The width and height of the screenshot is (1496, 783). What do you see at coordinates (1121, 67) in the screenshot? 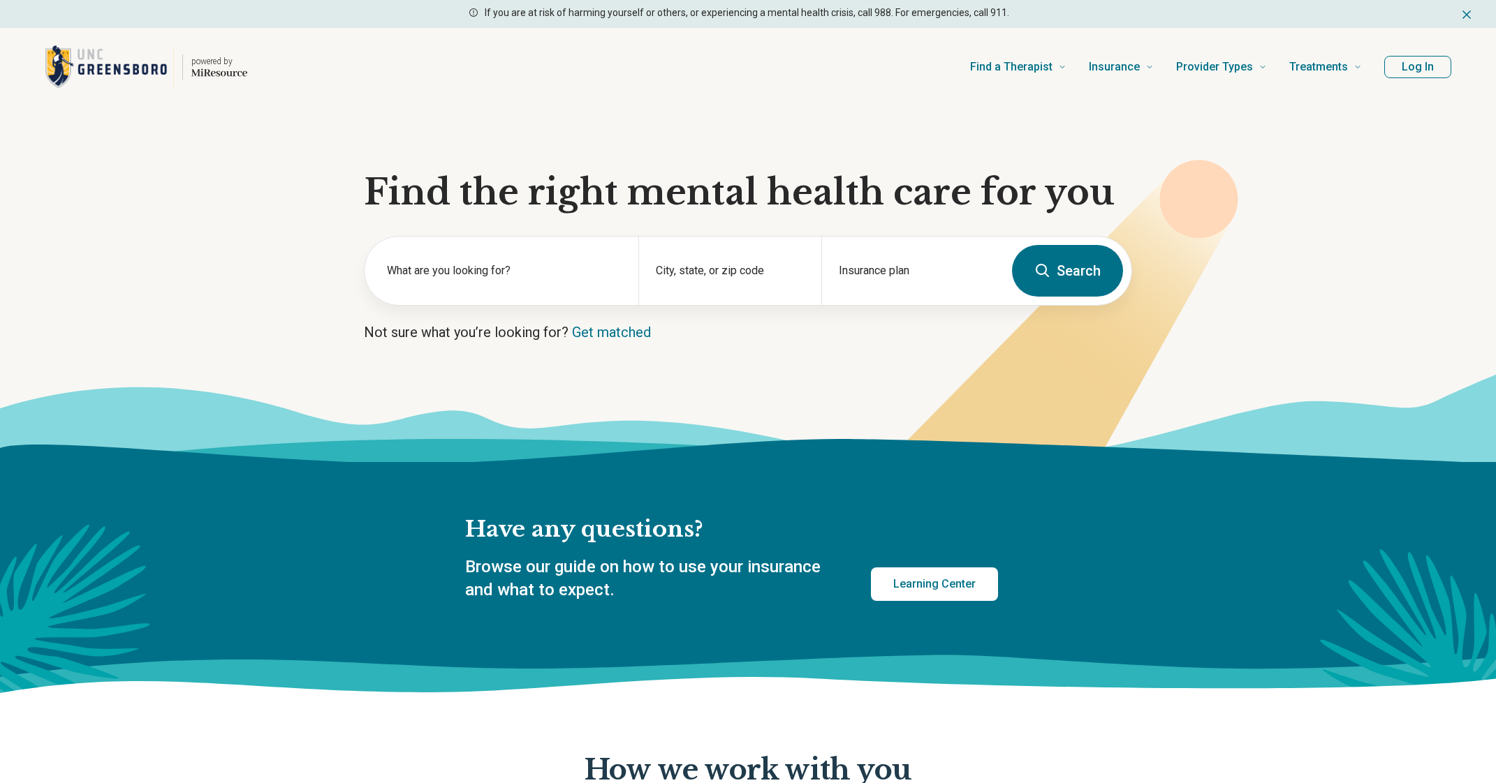
I see `a: Insurance` at bounding box center [1121, 67].